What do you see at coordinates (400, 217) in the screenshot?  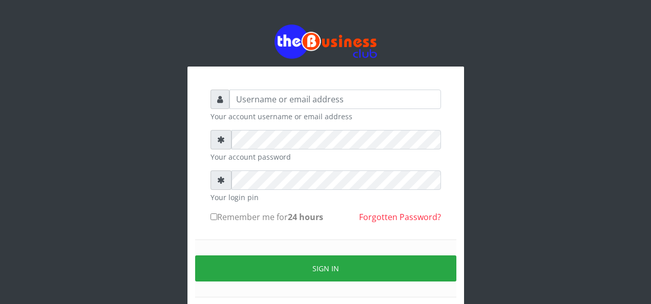 I see `a: Forgotten Password?` at bounding box center [400, 217].